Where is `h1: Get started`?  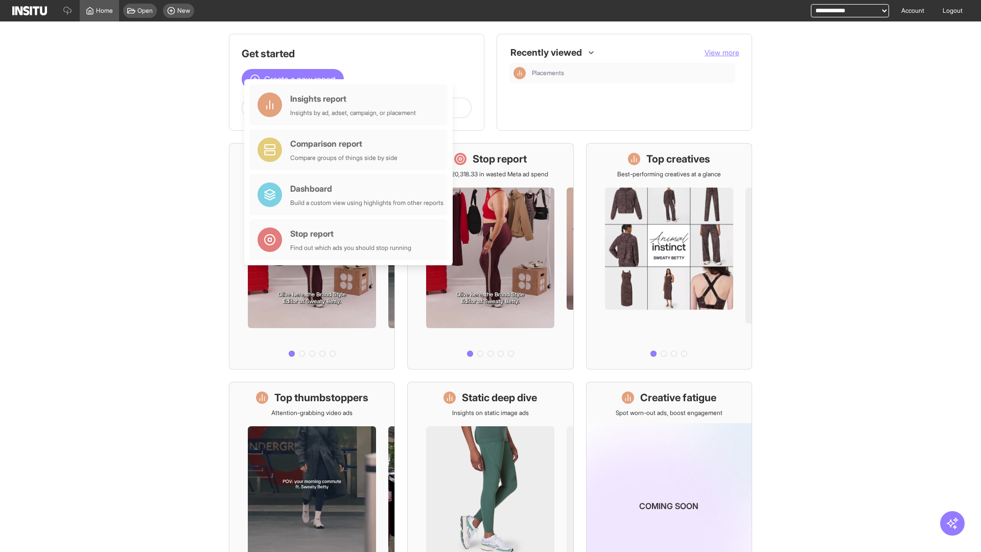
h1: Get started is located at coordinates (357, 54).